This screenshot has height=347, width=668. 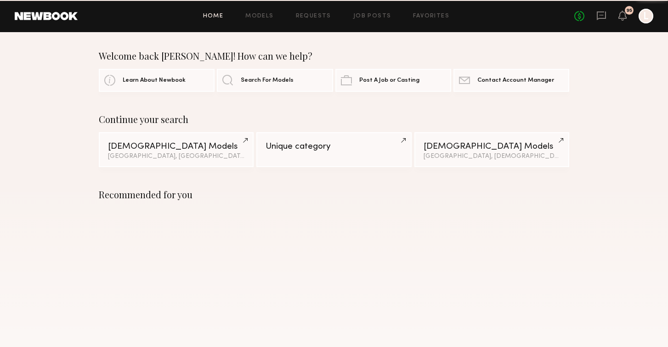 What do you see at coordinates (431, 16) in the screenshot?
I see `a: Favorites` at bounding box center [431, 16].